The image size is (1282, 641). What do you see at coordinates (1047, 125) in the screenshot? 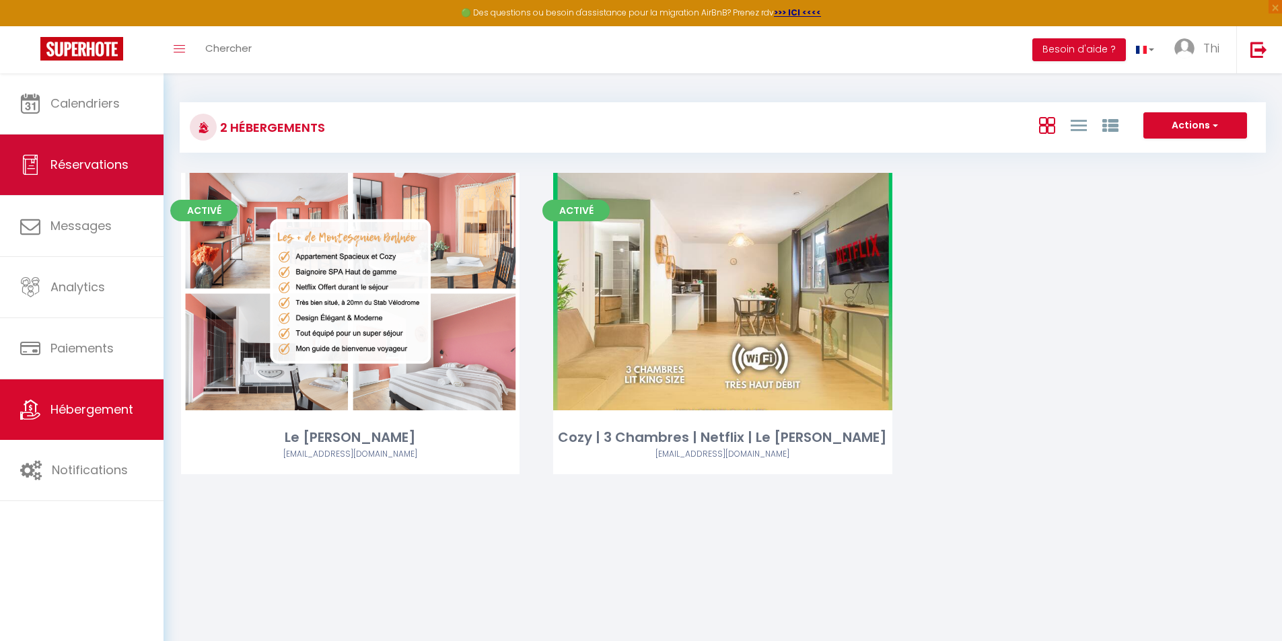
I see `a: Vue en Box` at bounding box center [1047, 125].